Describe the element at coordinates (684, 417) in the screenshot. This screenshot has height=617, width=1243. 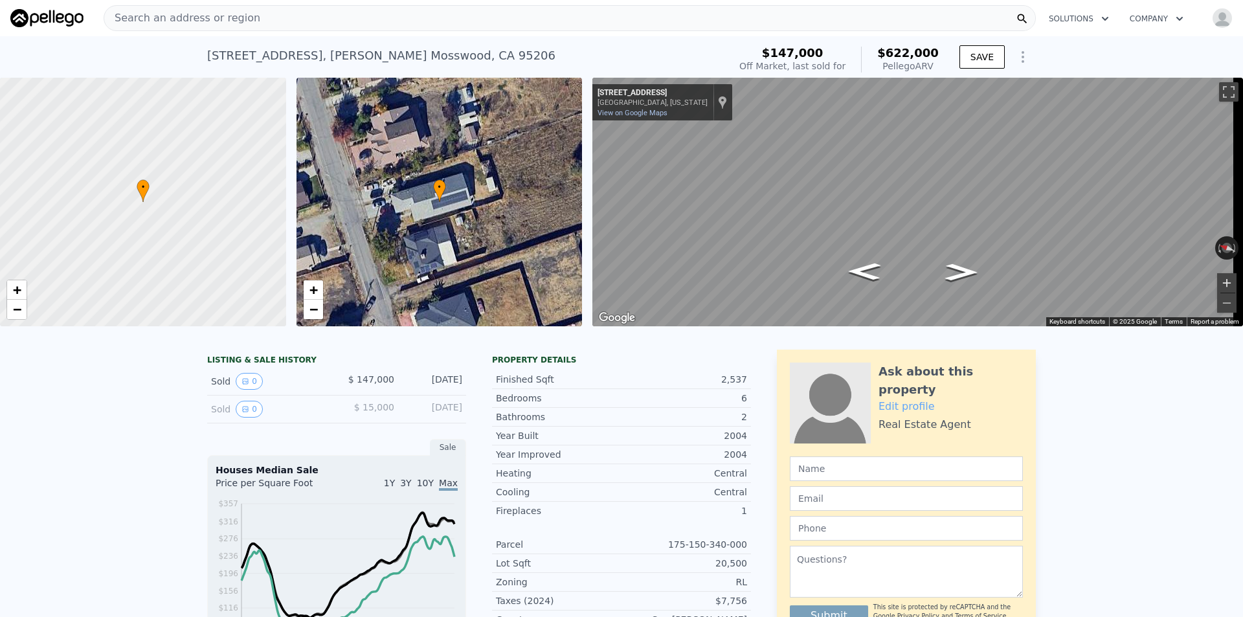
I see `div: 2` at that location.